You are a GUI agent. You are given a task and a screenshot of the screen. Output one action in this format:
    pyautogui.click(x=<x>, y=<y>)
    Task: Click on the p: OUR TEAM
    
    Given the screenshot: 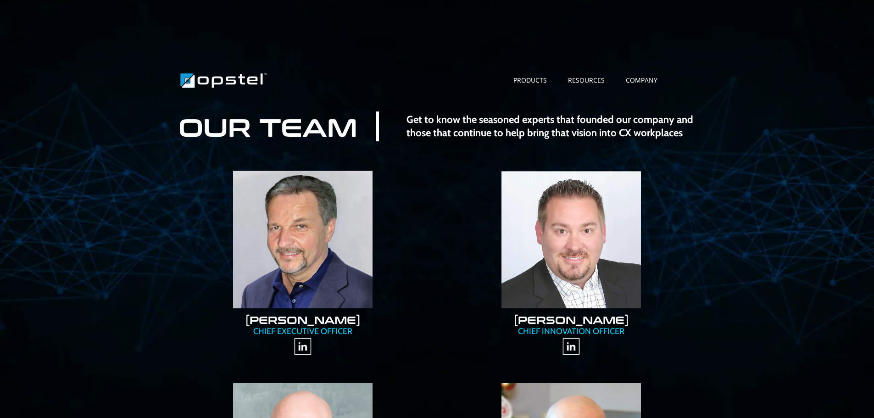 What is the action you would take?
    pyautogui.click(x=268, y=127)
    